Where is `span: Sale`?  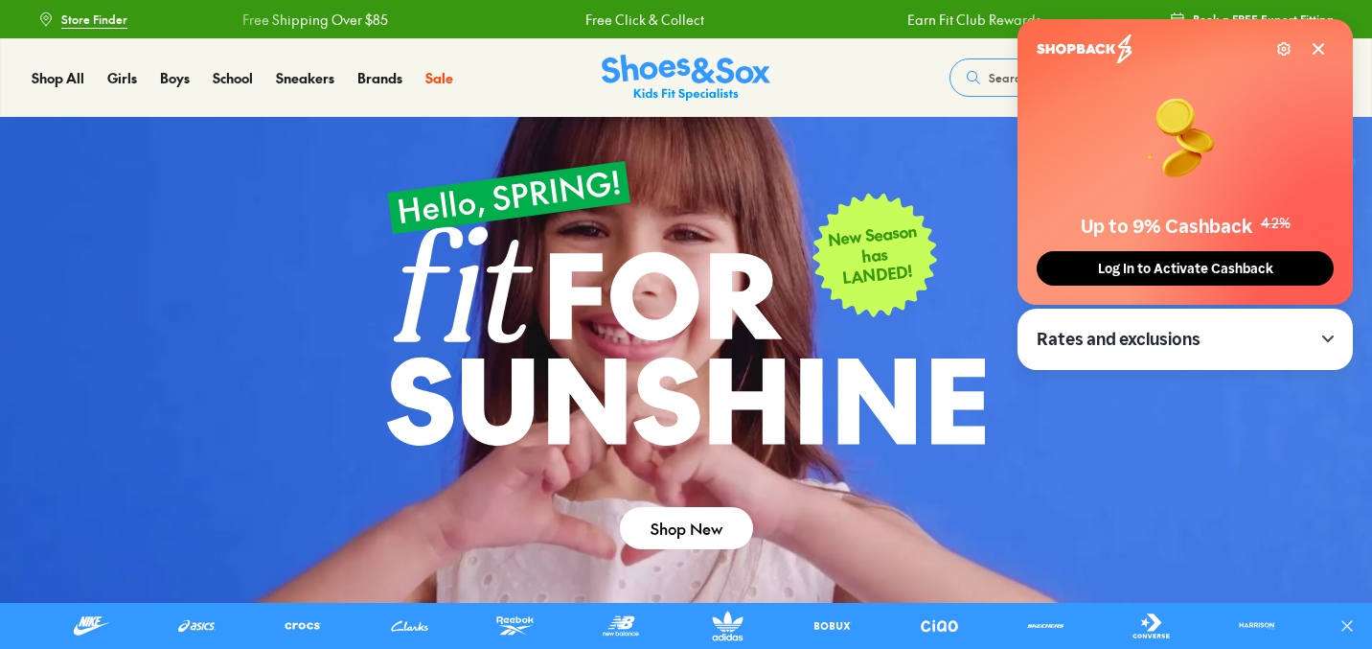
span: Sale is located at coordinates (439, 78).